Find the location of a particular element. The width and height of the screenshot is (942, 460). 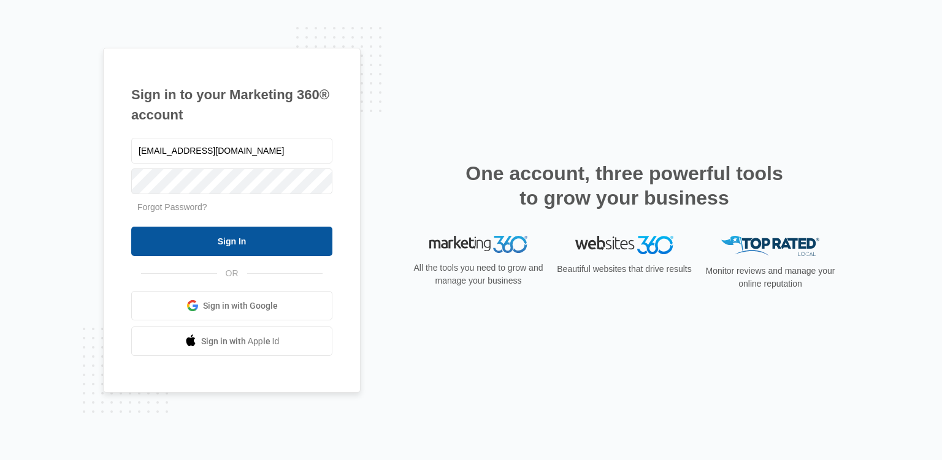

img: Top Rated Local is located at coordinates (770, 246).